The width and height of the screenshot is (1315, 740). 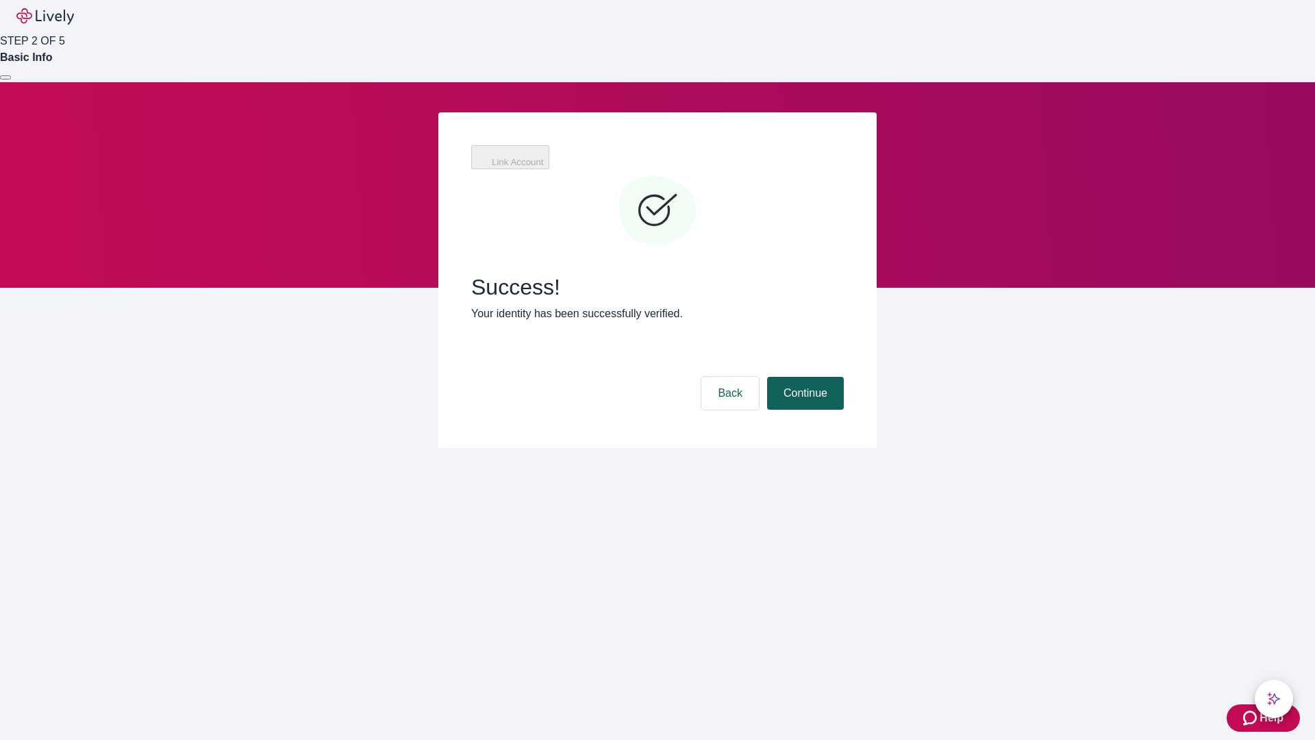 What do you see at coordinates (730, 393) in the screenshot?
I see `button: Back` at bounding box center [730, 393].